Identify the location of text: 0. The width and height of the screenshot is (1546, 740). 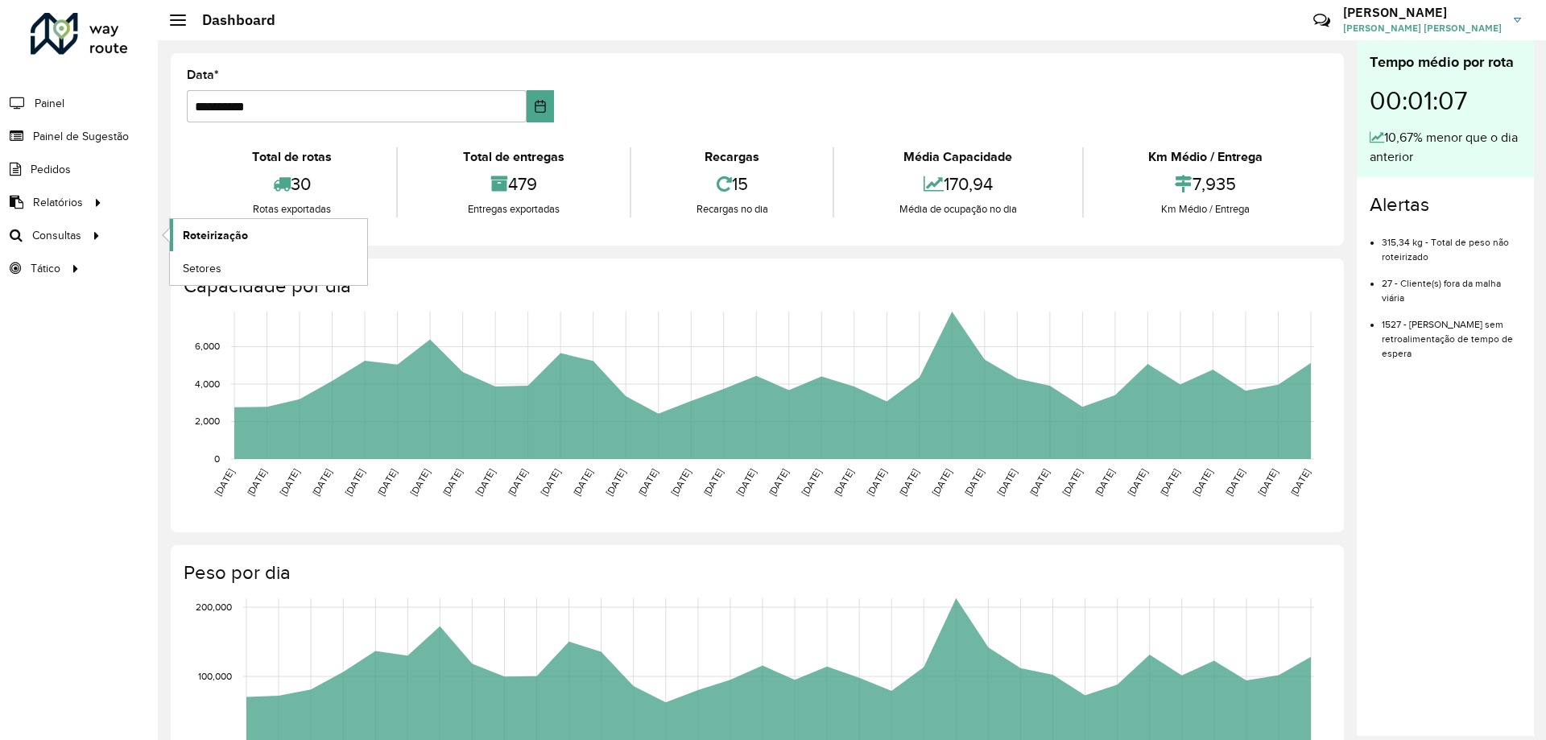
(217, 458).